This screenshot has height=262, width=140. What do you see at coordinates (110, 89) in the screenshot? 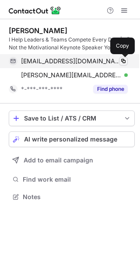
I see `button: Reveal Button` at bounding box center [110, 89].